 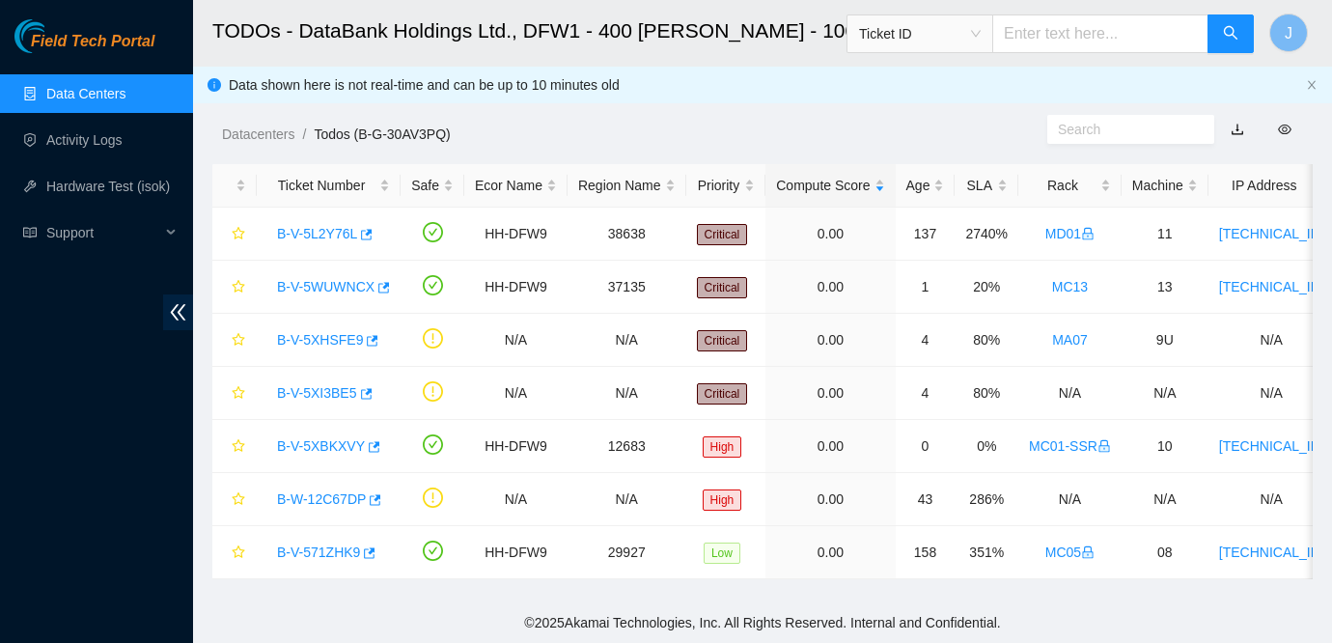 What do you see at coordinates (381, 134) in the screenshot?
I see `a: Todos (B-G-30AV3PQ)` at bounding box center [381, 134].